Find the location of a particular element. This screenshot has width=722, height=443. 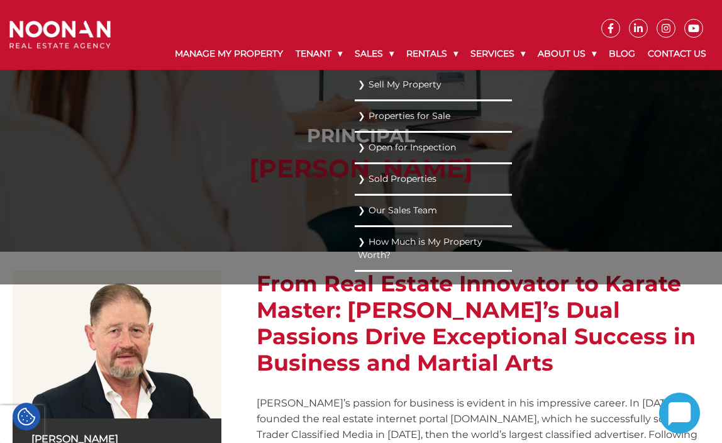

div: Cookie Settings is located at coordinates (26, 417).